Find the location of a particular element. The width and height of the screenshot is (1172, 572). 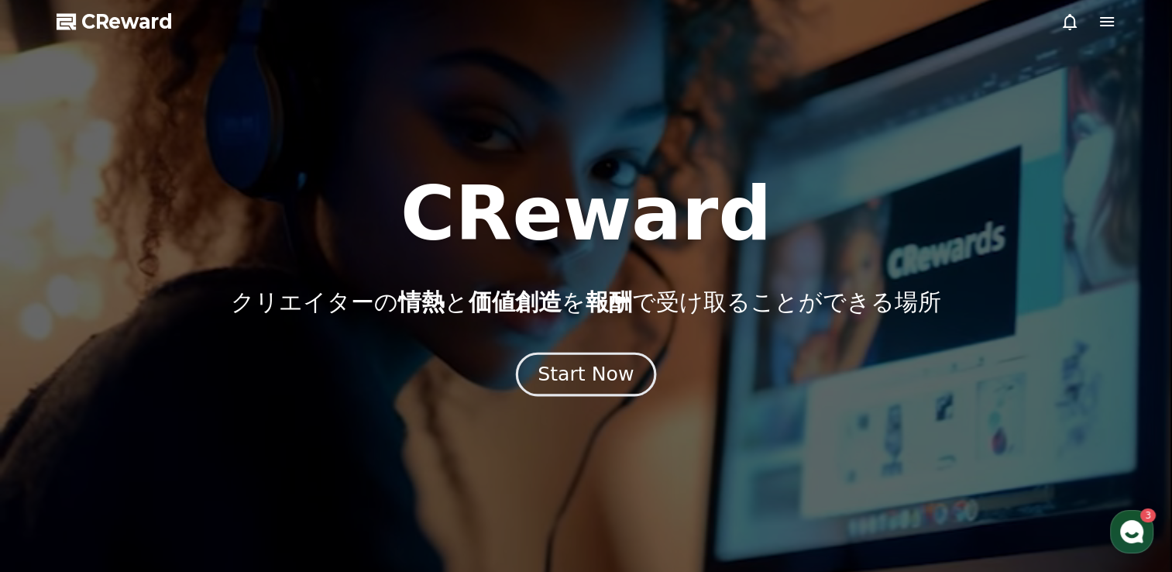

h1: CReward is located at coordinates (586, 214).